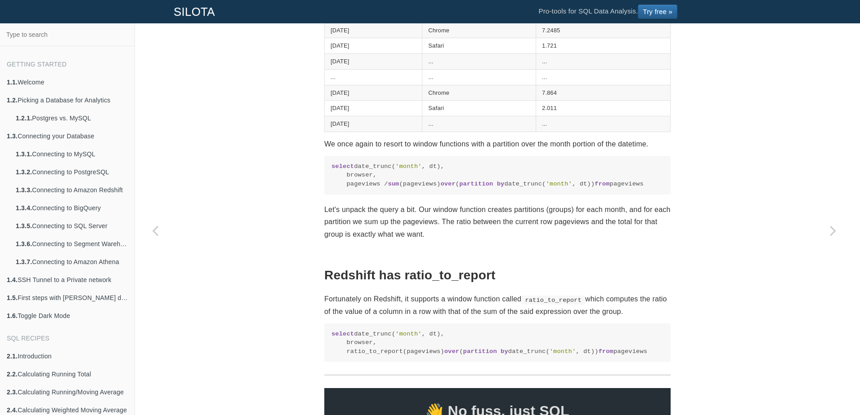 The height and width of the screenshot is (415, 860). What do you see at coordinates (71, 226) in the screenshot?
I see `a: 1.3.5.Connecting to SQL Server` at bounding box center [71, 226].